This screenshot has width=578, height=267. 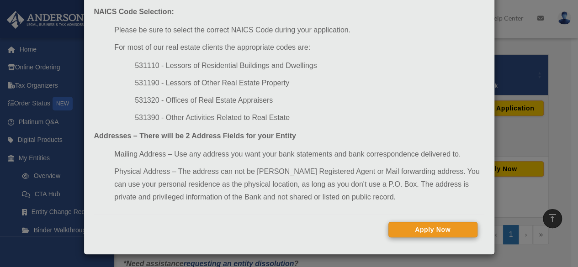 I want to click on li: Please be sure to select the correct NAICS Code during your application., so click(x=299, y=30).